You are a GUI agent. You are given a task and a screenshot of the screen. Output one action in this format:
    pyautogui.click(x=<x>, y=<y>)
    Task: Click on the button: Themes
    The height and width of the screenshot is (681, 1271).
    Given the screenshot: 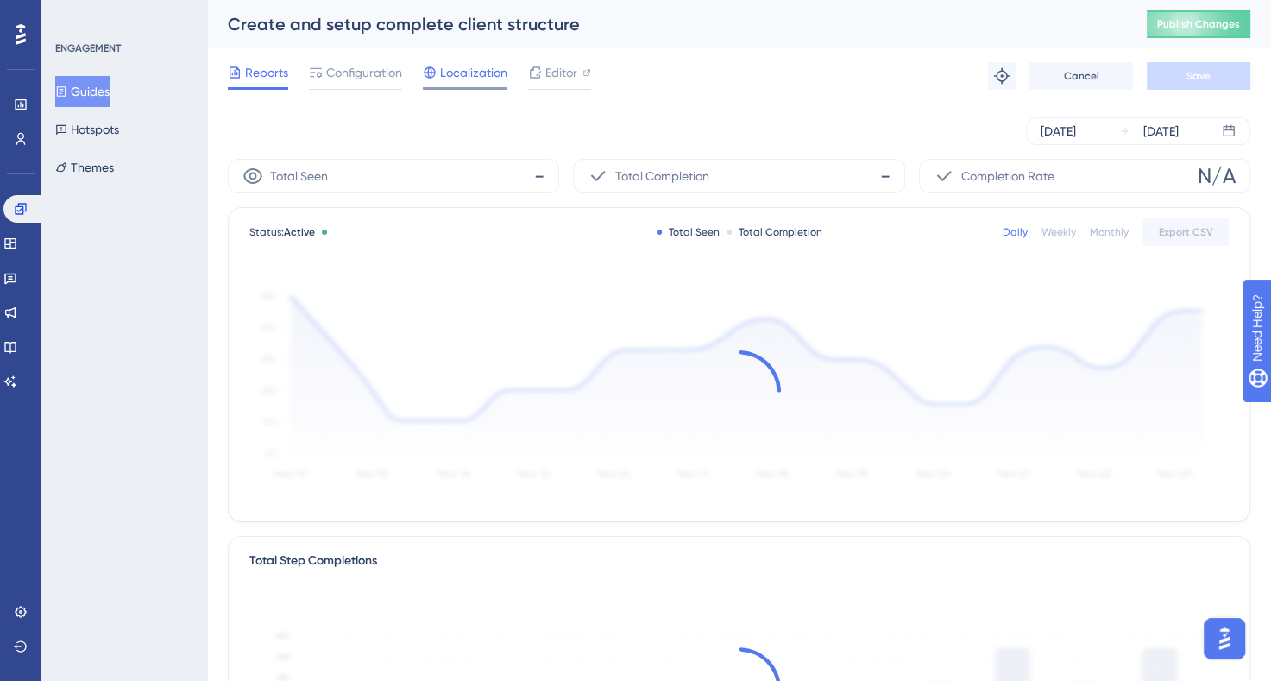 What is the action you would take?
    pyautogui.click(x=85, y=167)
    